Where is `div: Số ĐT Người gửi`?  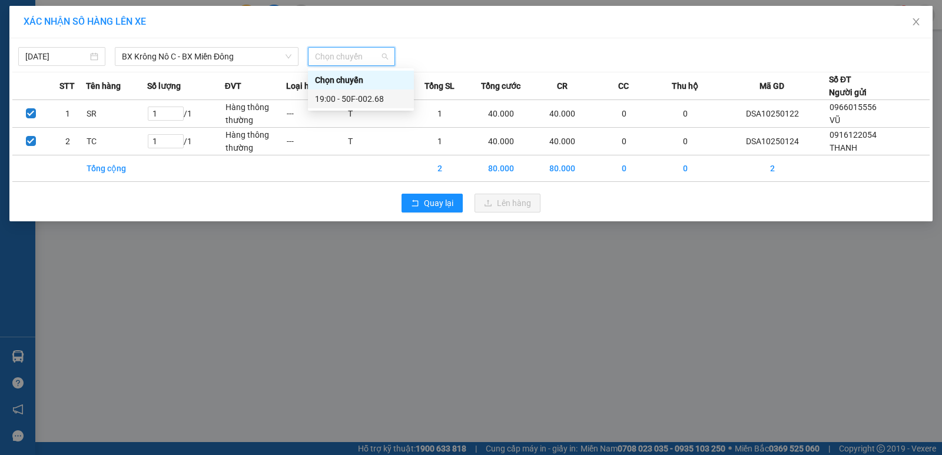 div: Số ĐT Người gửi is located at coordinates (848, 86).